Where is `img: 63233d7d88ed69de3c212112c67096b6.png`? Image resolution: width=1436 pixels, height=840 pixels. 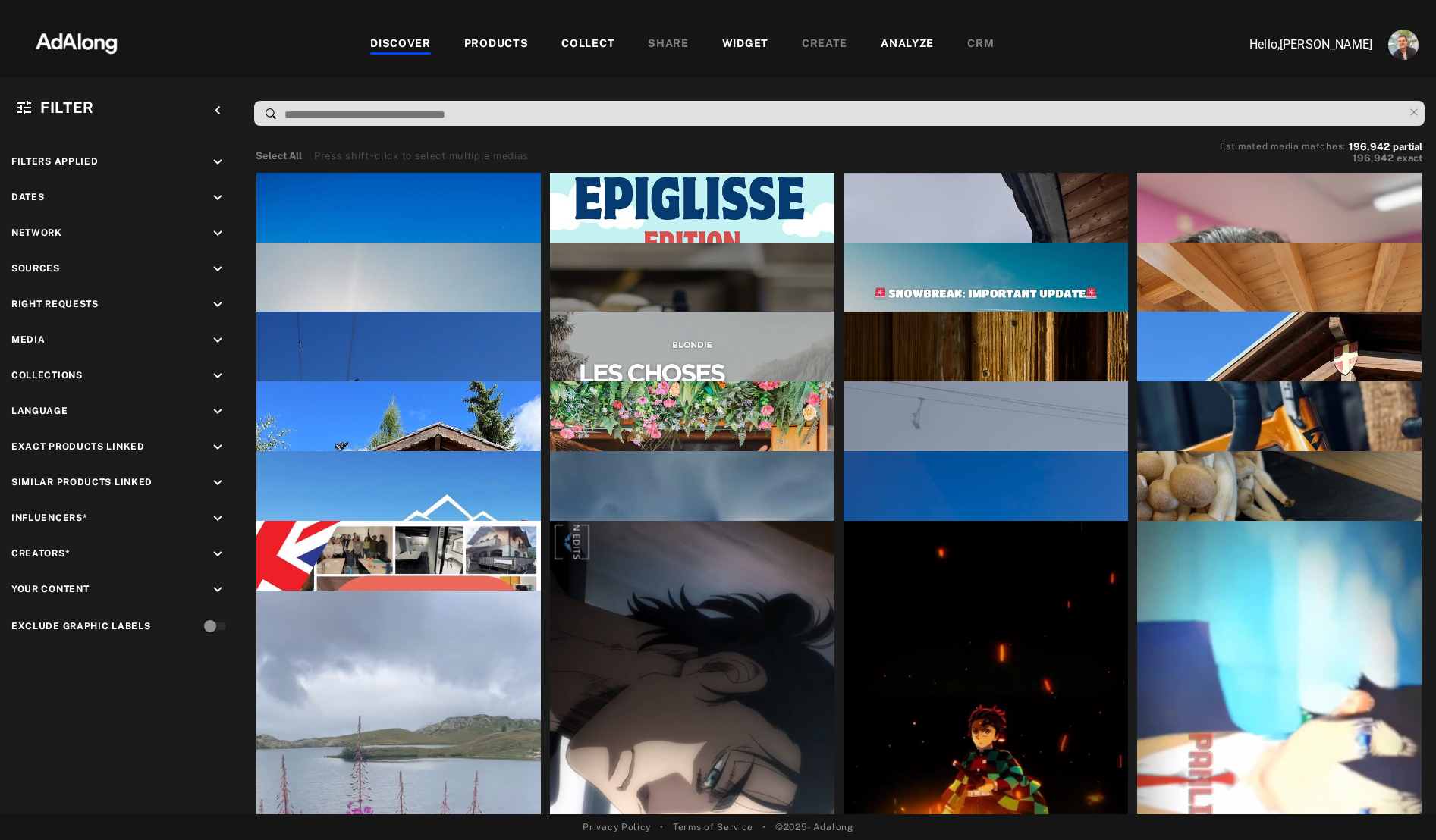
img: 63233d7d88ed69de3c212112c67096b6.png is located at coordinates (76, 42).